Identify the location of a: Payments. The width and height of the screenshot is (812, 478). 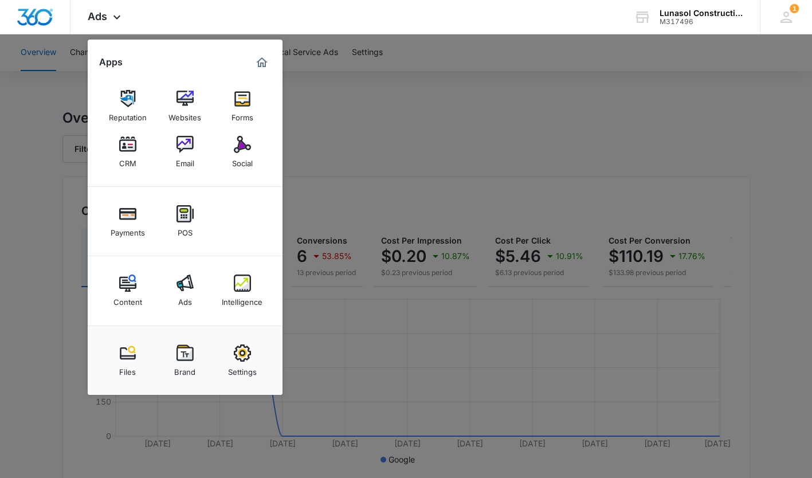
(128, 221).